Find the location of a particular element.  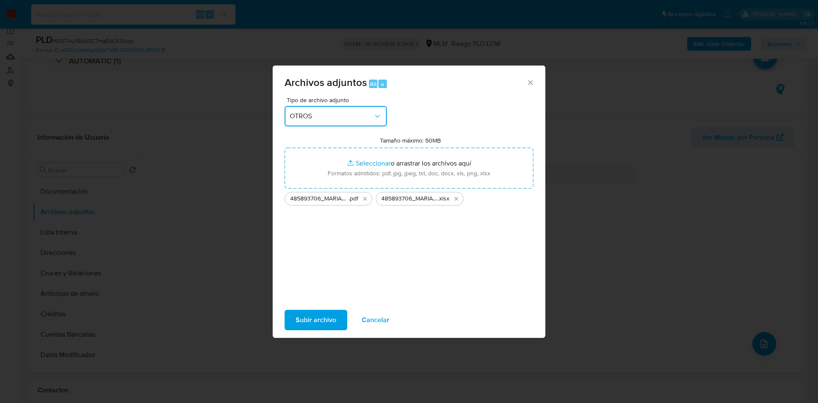

button: Eliminar 485893706_MARIANA SARAI RESENDIZ PECH_JUL25.pdf is located at coordinates (365, 199).